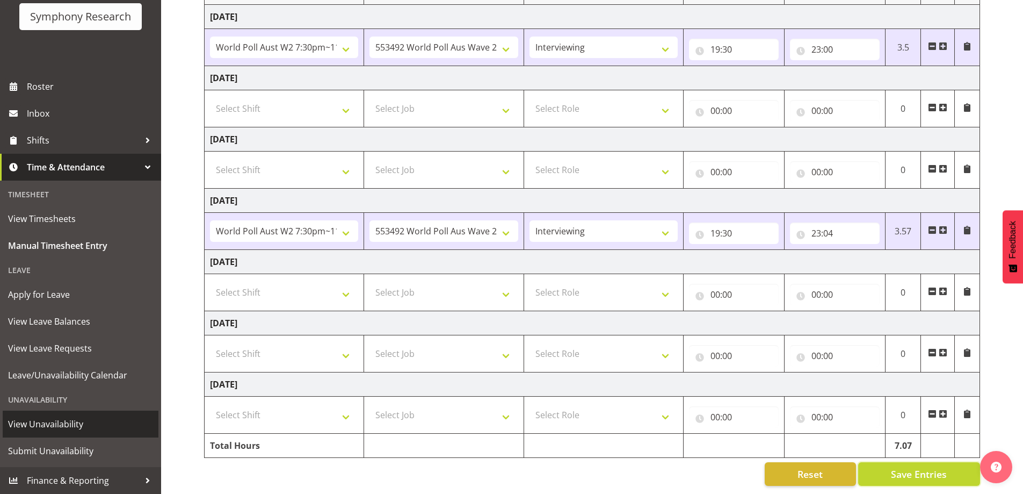 Image resolution: width=1023 pixels, height=494 pixels. What do you see at coordinates (83, 167) in the screenshot?
I see `span: Time & Attendance` at bounding box center [83, 167].